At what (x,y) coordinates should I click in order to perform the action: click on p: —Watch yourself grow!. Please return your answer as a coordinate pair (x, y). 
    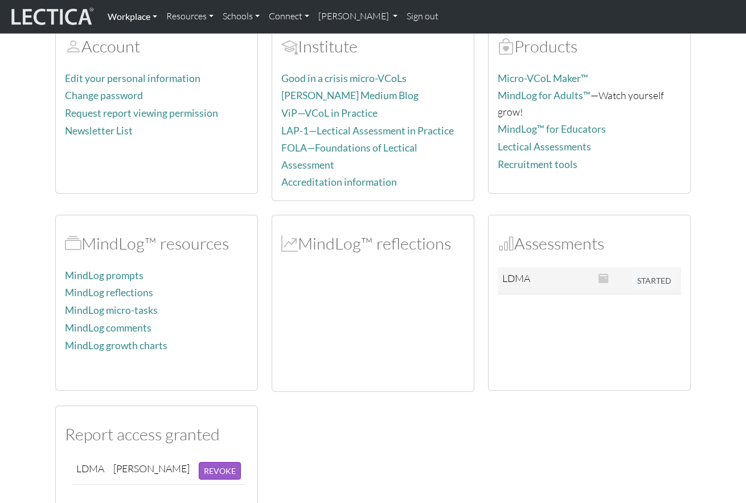
    Looking at the image, I should click on (590, 103).